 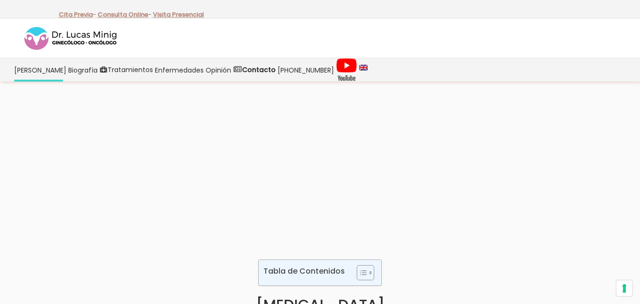 I want to click on a: Enfermedades, so click(x=179, y=70).